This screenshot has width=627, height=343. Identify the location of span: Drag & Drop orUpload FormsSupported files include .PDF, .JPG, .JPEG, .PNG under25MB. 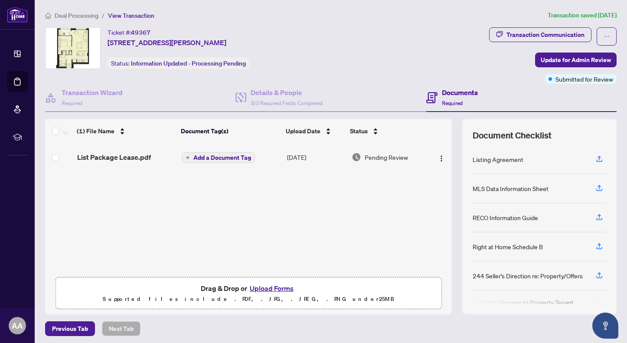
(249, 293).